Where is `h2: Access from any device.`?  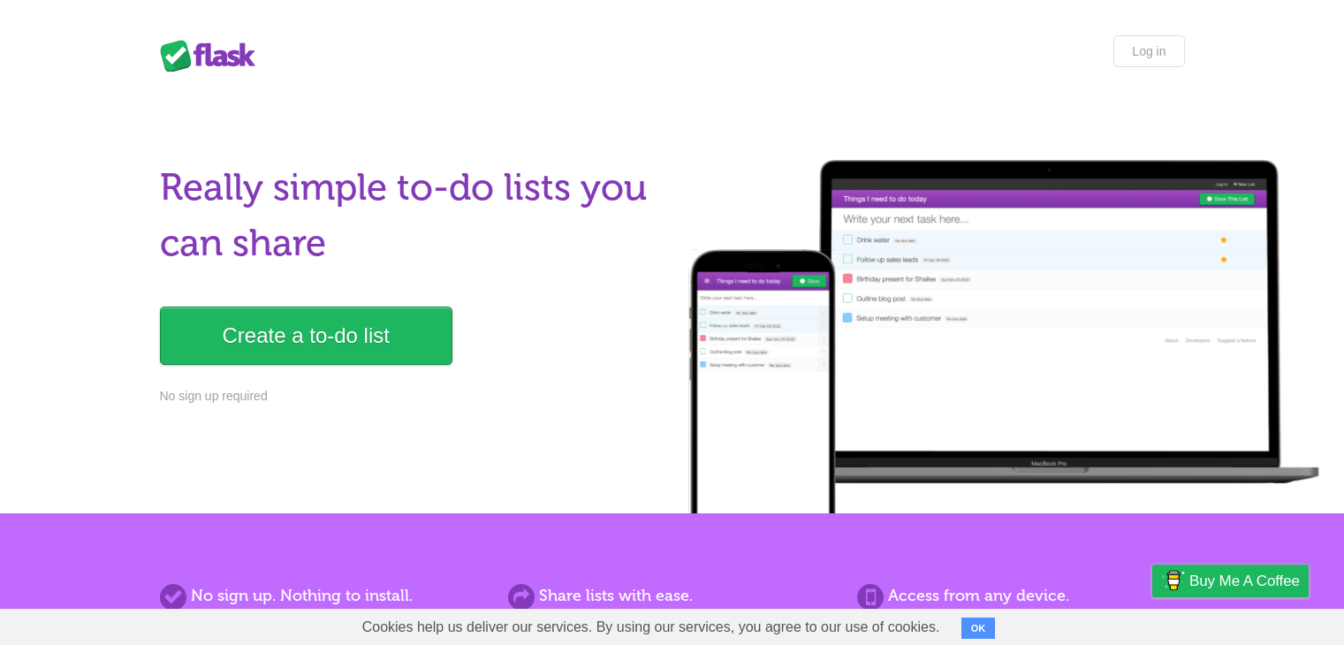
h2: Access from any device. is located at coordinates (1021, 596).